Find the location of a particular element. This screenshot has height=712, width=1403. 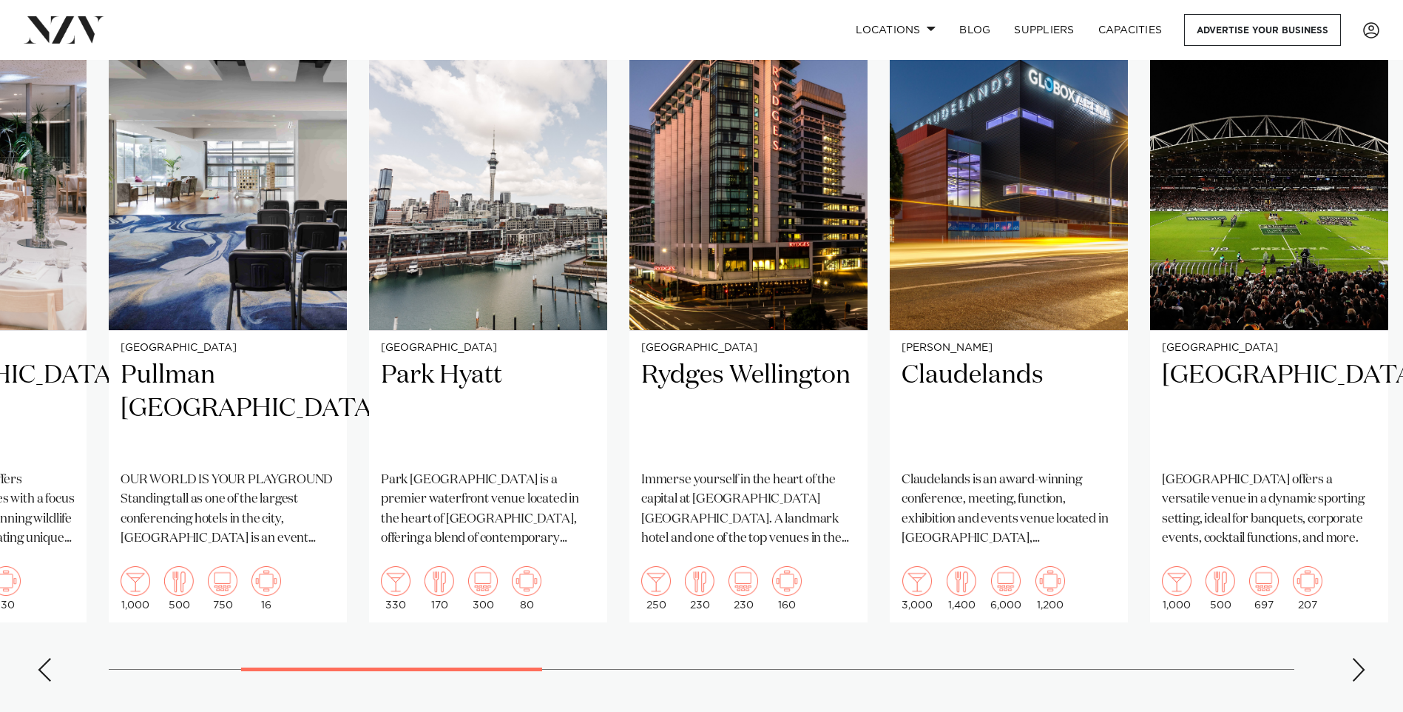

div: 1,200 is located at coordinates (1050, 588).